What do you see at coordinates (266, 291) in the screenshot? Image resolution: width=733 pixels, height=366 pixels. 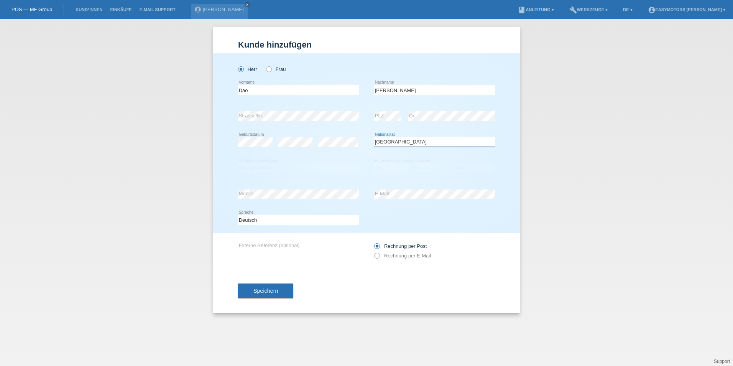 I see `span: Speichern` at bounding box center [266, 291].